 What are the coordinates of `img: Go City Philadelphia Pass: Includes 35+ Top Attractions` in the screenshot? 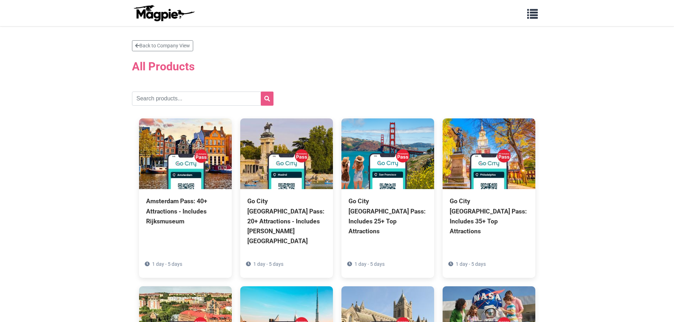 It's located at (489, 154).